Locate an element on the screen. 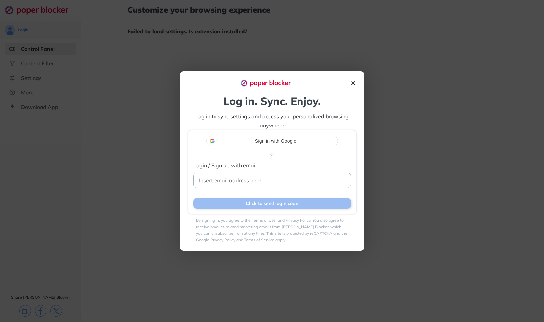 This screenshot has height=322, width=544. label: By signing in, you agree to the and You also agree to receive product-related marketing emails fr... is located at coordinates (272, 230).